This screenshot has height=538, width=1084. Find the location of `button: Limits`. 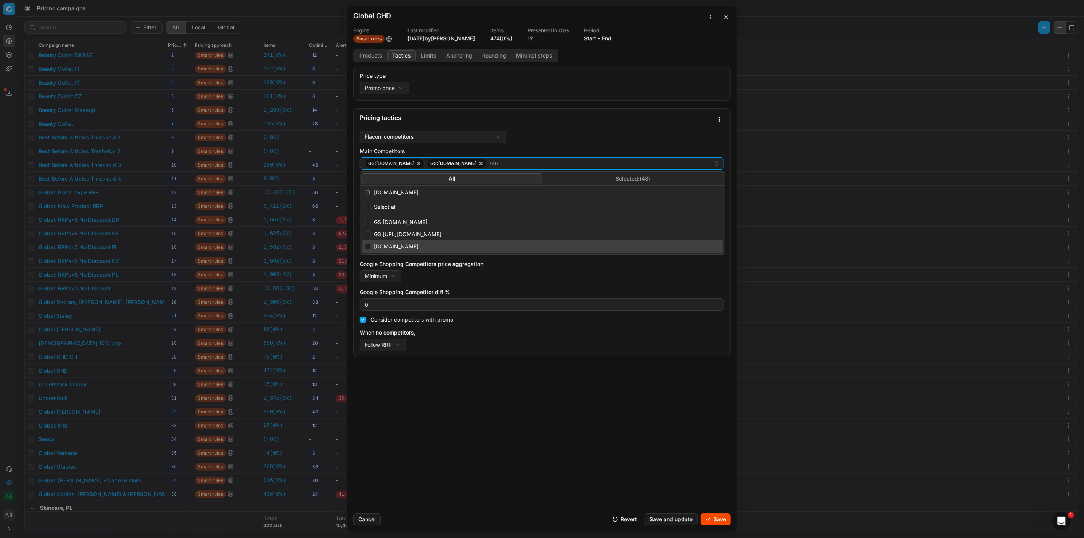

button: Limits is located at coordinates (429, 56).